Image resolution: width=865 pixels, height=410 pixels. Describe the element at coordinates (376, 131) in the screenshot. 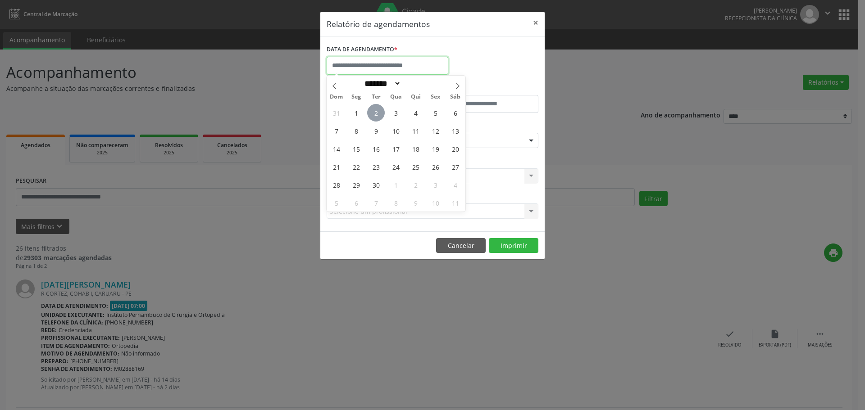

I see `span: Setembro 9, 2025` at that location.